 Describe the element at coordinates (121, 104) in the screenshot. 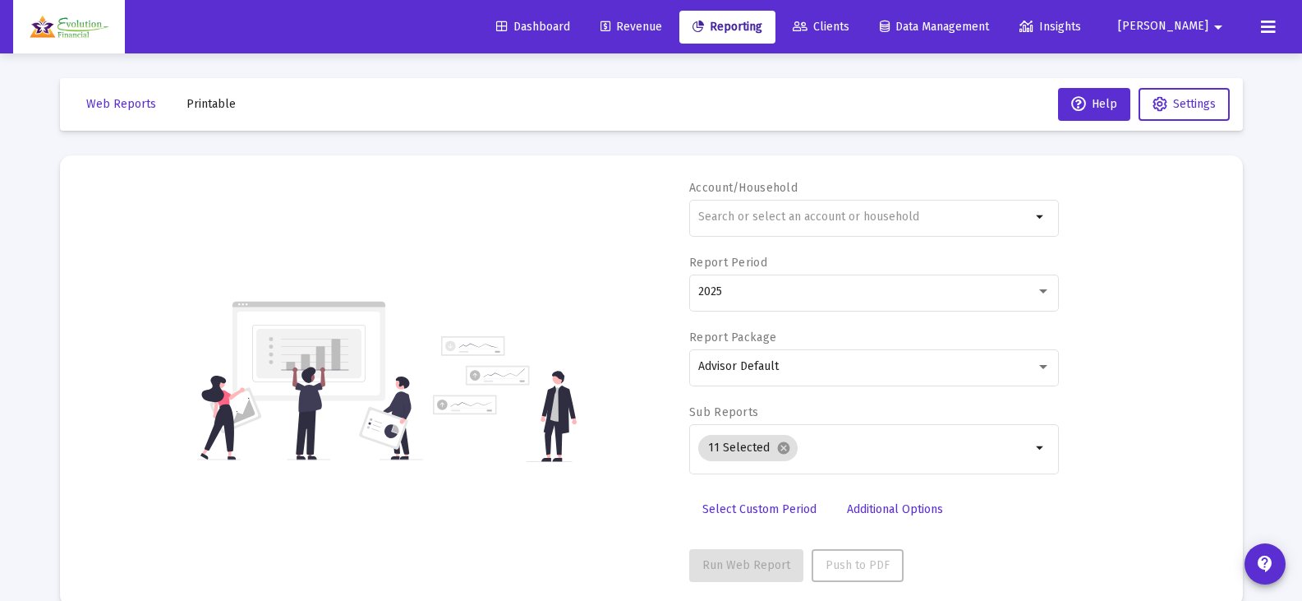

I see `span: Web Reports` at that location.